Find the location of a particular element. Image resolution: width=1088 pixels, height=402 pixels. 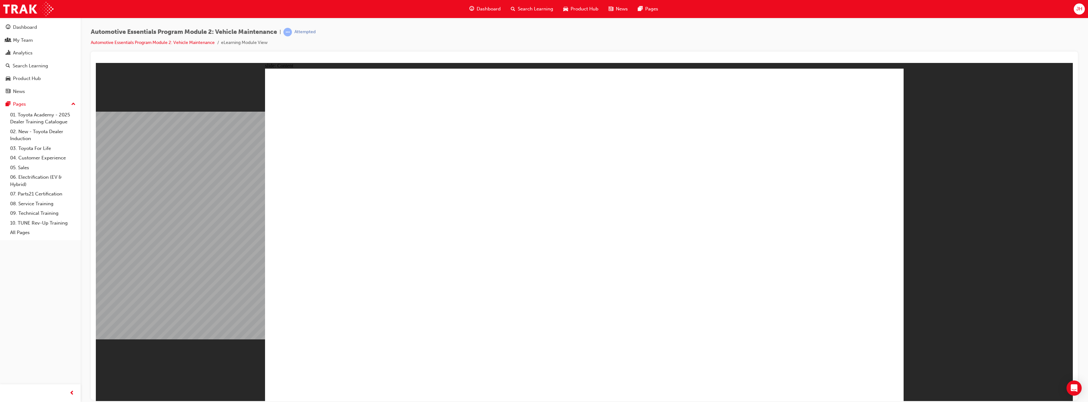

a: Automotive Essentials Program Module 2: Vehicle Maintenance is located at coordinates (153, 42).